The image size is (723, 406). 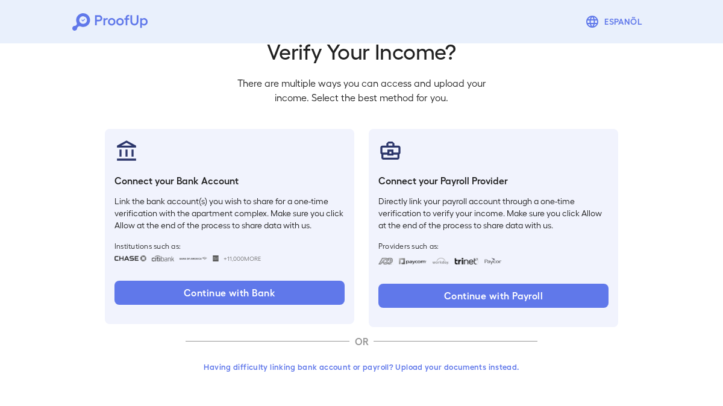 I want to click on img: adp.svg, so click(x=386, y=261).